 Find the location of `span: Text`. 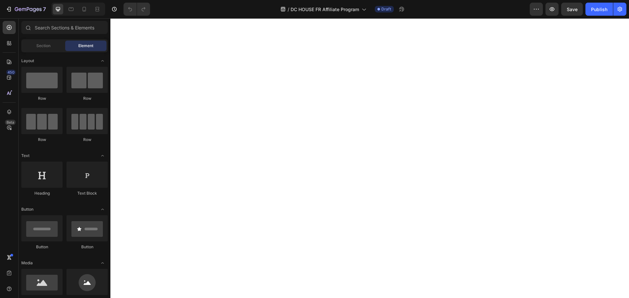

span: Text is located at coordinates (25, 156).